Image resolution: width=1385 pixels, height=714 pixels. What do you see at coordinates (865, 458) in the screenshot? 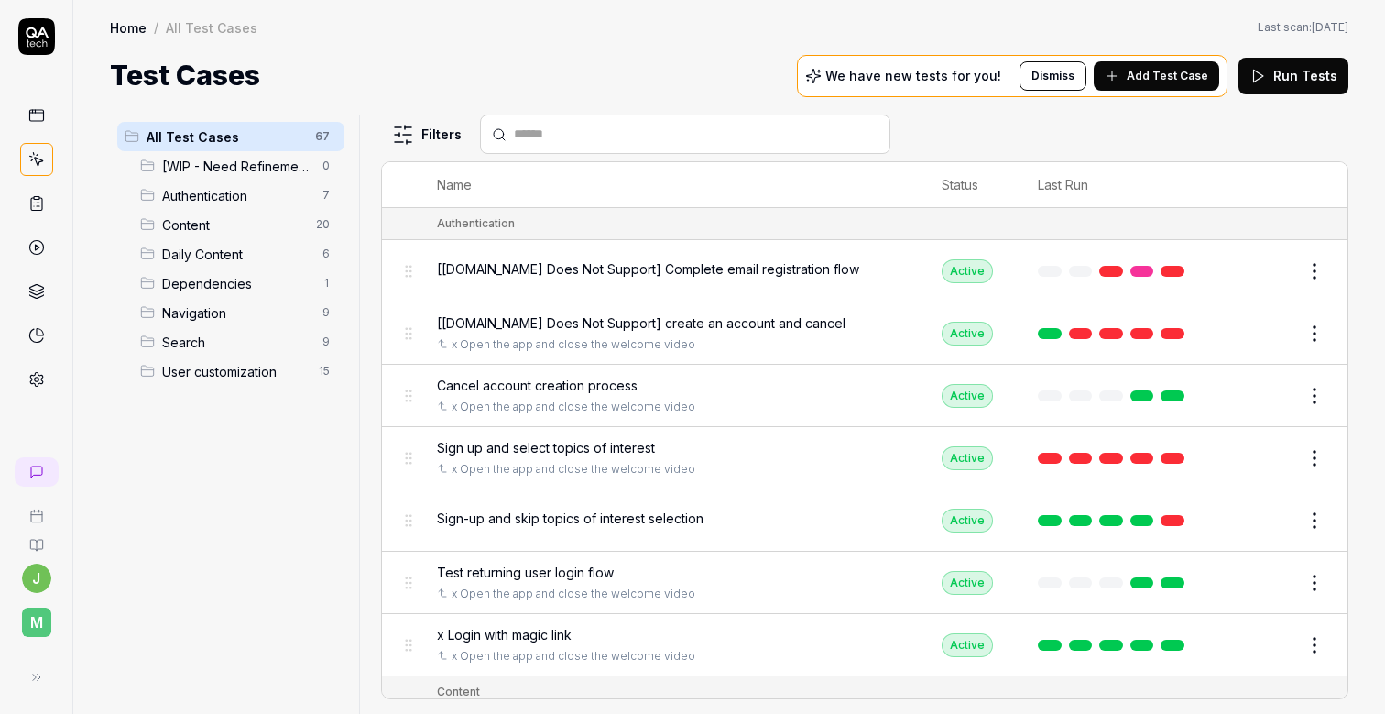
I see `tr: Sign up and select topics of interestx Open the app and close the welcome videoActive` at bounding box center [865, 458].